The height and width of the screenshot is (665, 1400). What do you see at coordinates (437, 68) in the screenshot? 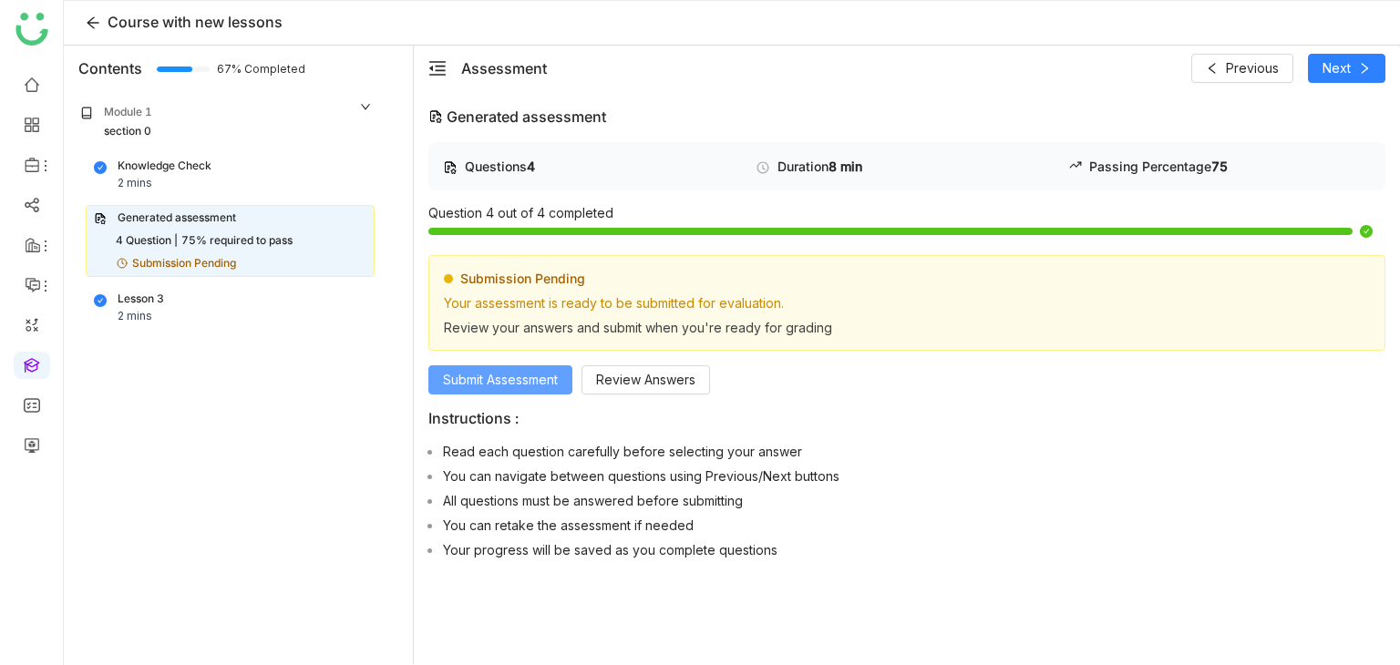
I see `span: menu-fold` at bounding box center [437, 68].